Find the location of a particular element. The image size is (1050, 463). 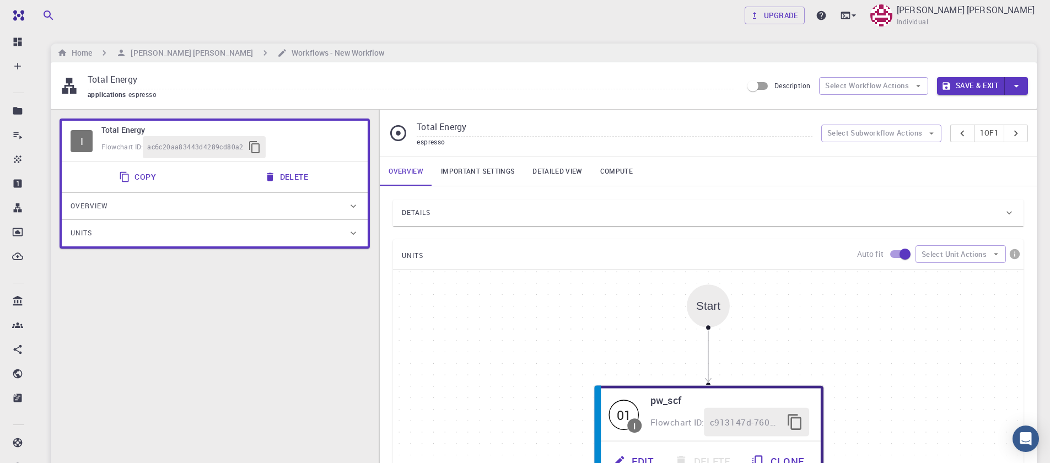

span: Details is located at coordinates (416, 213).